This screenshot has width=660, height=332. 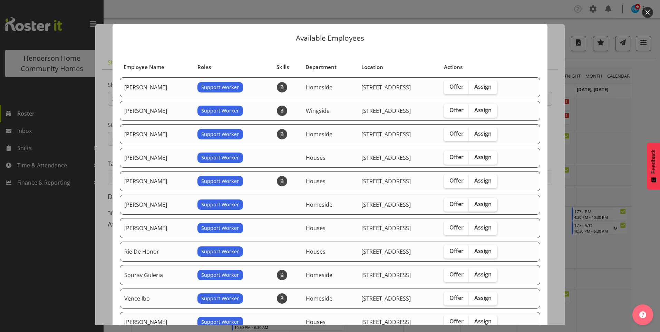 What do you see at coordinates (156, 299) in the screenshot?
I see `td: Vence Ibo` at bounding box center [156, 299].